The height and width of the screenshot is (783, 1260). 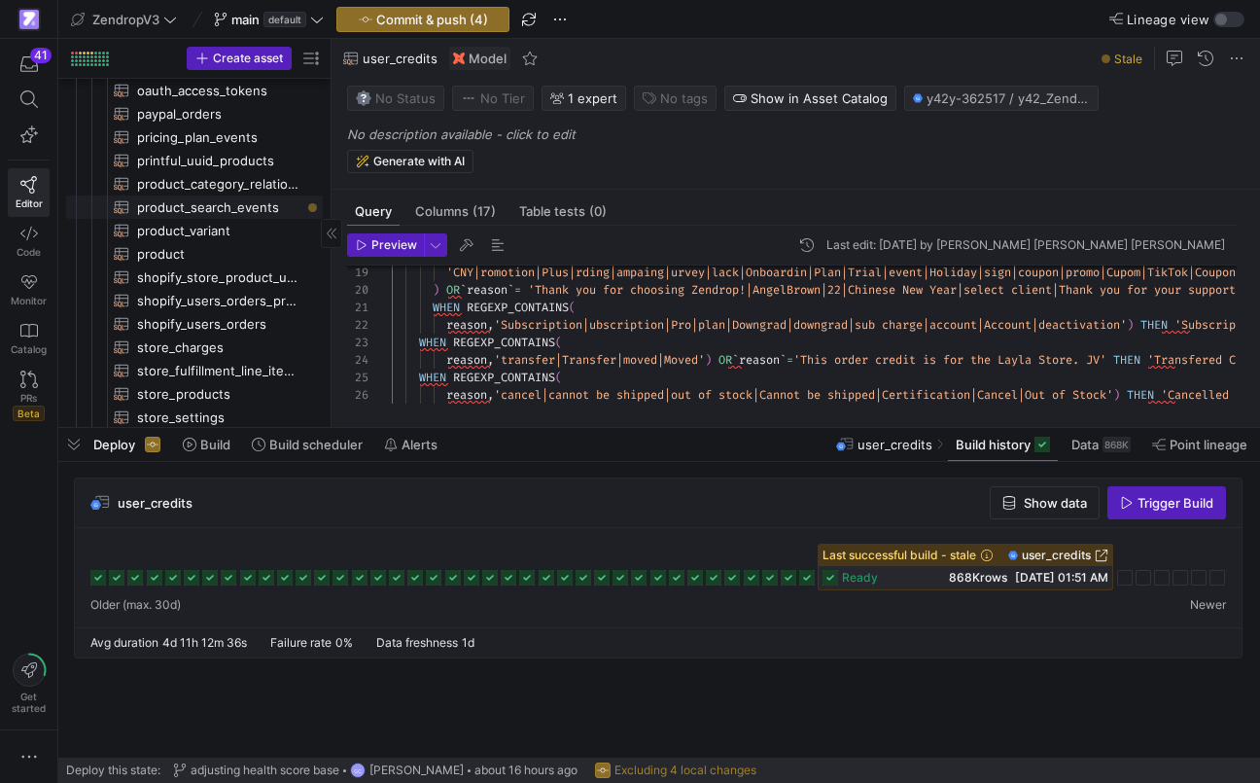 What do you see at coordinates (410, 444) in the screenshot?
I see `button: Alerts` at bounding box center [410, 444].